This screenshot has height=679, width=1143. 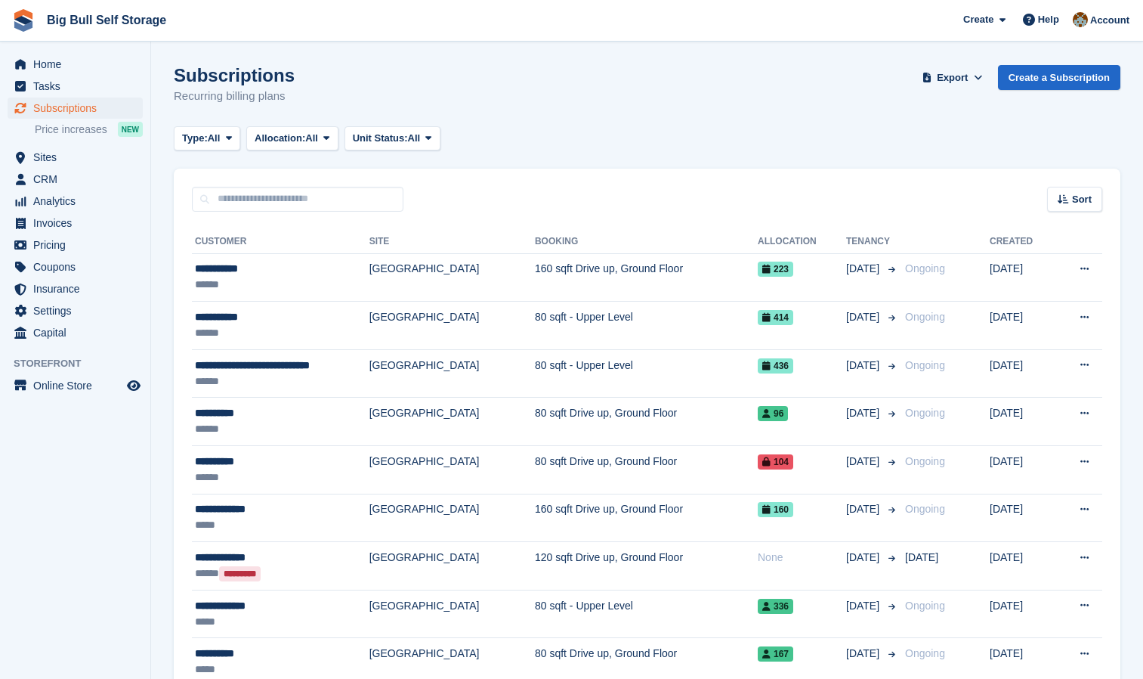 I want to click on img: stora-icon-8386f47178a22dfd0bd8f6a31ec36ba5ce8667c1dd55bd0f319d3a0aa187defe.svg, so click(x=23, y=20).